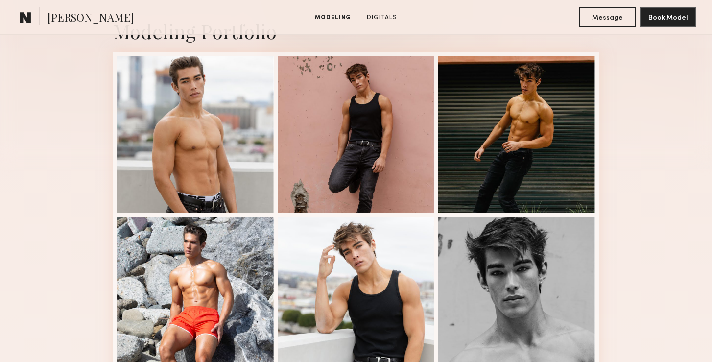 Image resolution: width=712 pixels, height=362 pixels. What do you see at coordinates (333, 18) in the screenshot?
I see `a: Modeling` at bounding box center [333, 18].